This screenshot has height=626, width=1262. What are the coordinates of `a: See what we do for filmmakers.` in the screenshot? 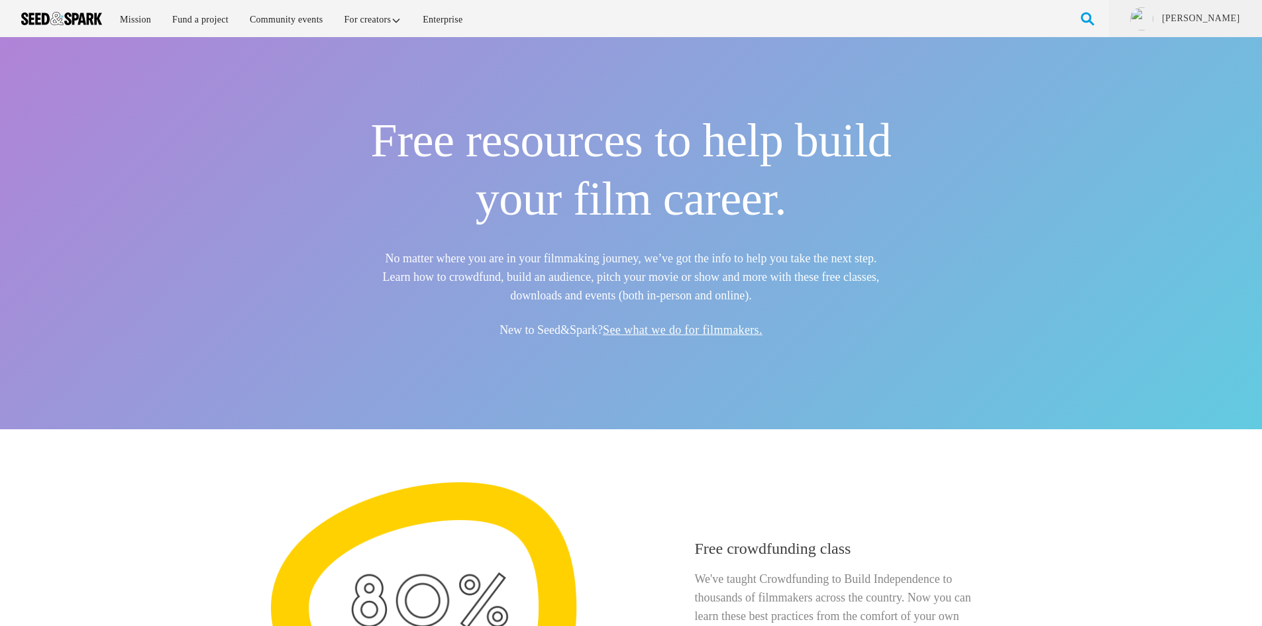 It's located at (683, 330).